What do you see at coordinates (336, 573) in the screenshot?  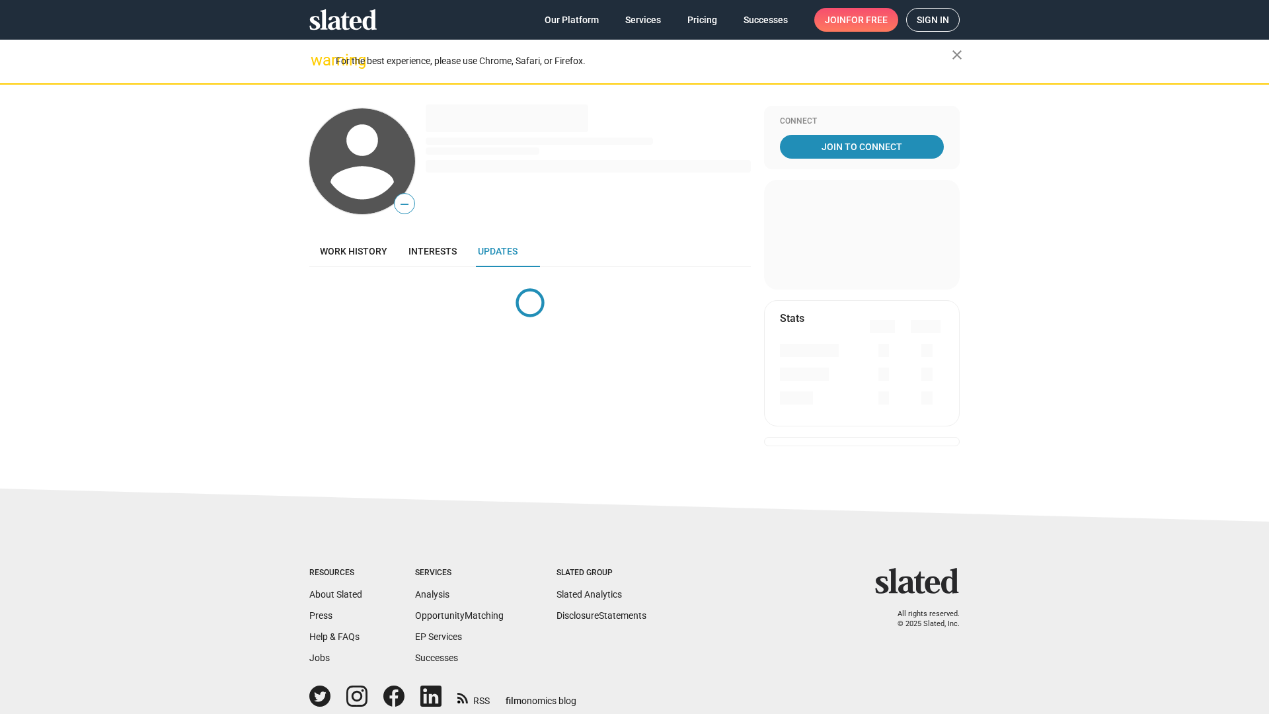 I see `div: Resources` at bounding box center [336, 573].